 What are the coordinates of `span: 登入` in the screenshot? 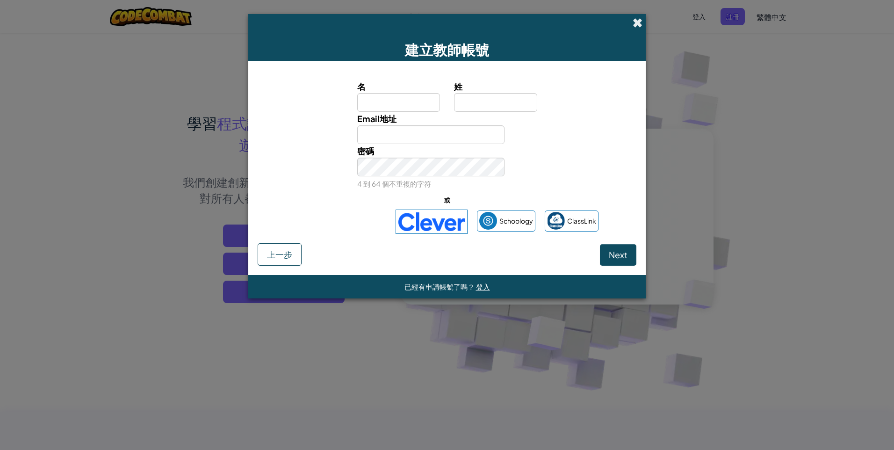 It's located at (483, 286).